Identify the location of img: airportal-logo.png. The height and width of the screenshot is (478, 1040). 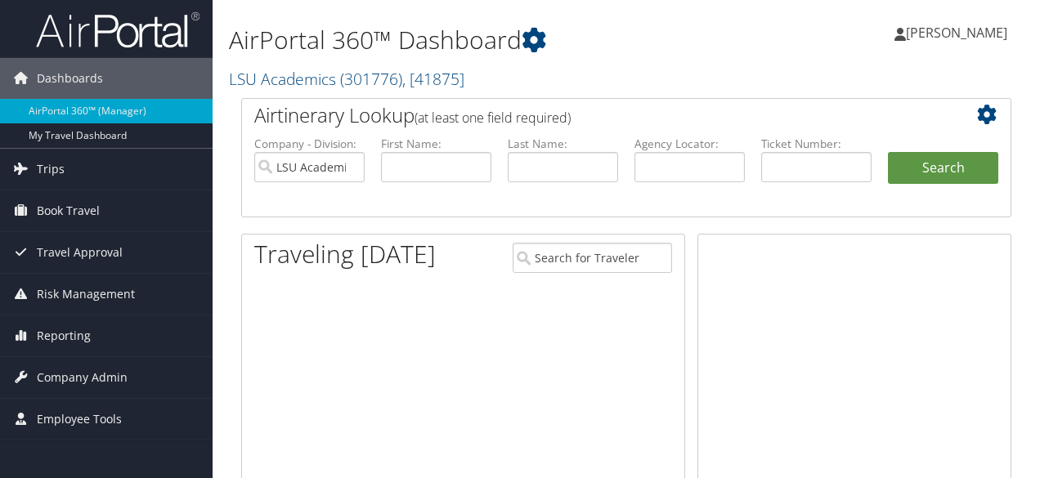
(118, 29).